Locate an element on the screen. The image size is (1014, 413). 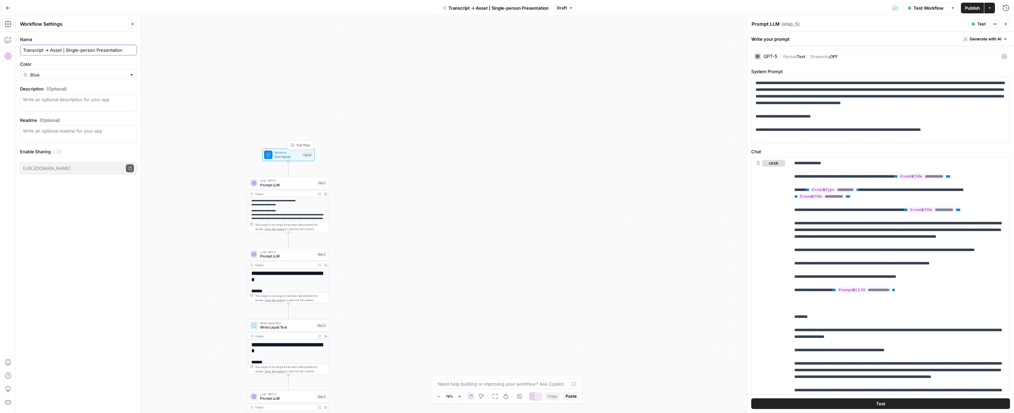
label: Color is located at coordinates (78, 64).